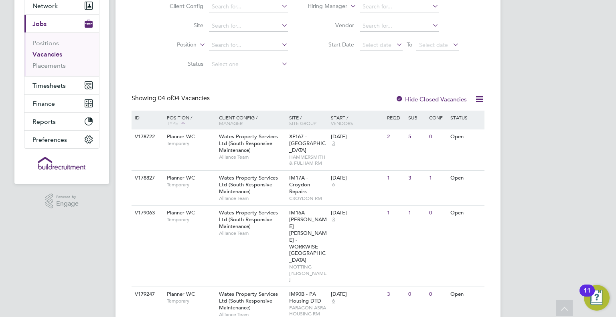 The image size is (616, 317). I want to click on span: 04 Vacancies, so click(184, 98).